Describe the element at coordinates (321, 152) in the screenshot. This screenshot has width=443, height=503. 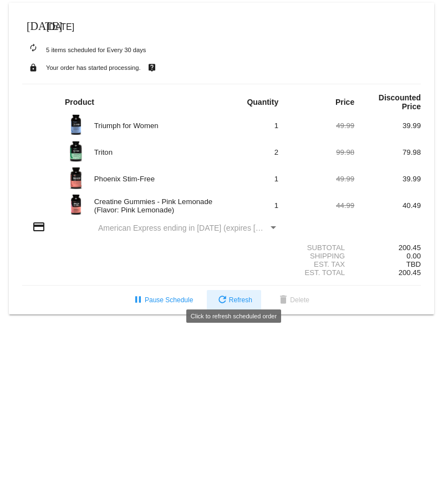
I see `div: 99.98` at that location.